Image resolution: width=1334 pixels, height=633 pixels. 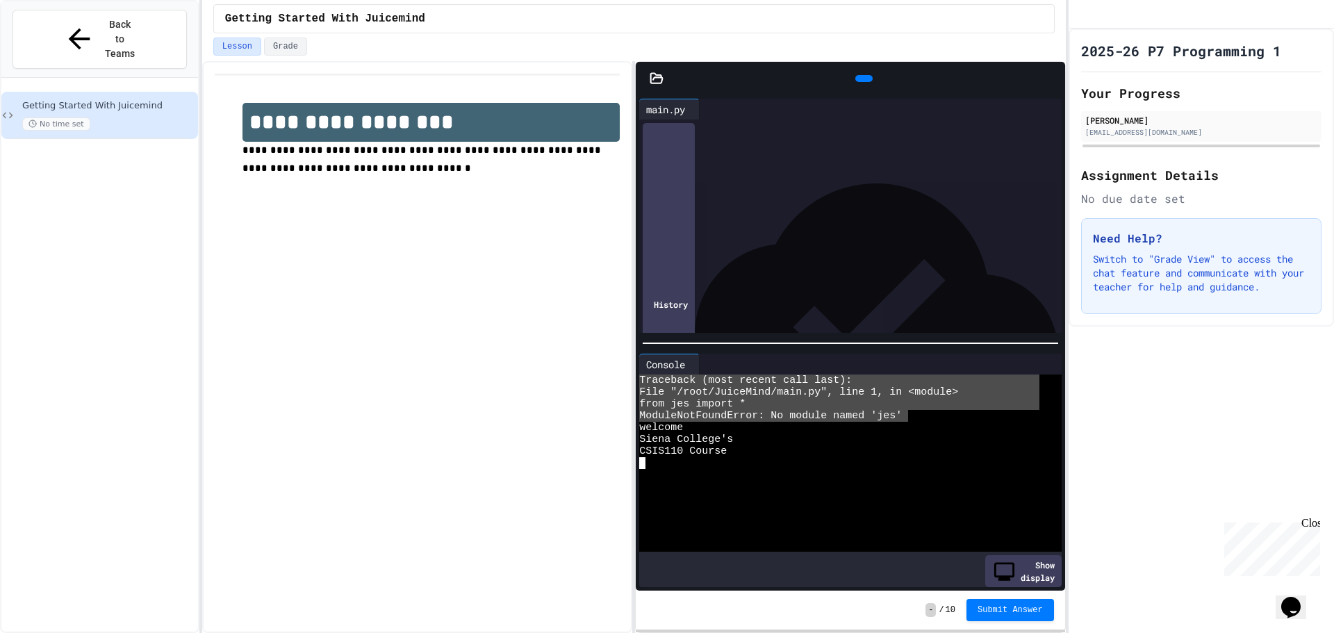 What do you see at coordinates (1181, 51) in the screenshot?
I see `h1: 2025-26 P7 Programming 1` at bounding box center [1181, 51].